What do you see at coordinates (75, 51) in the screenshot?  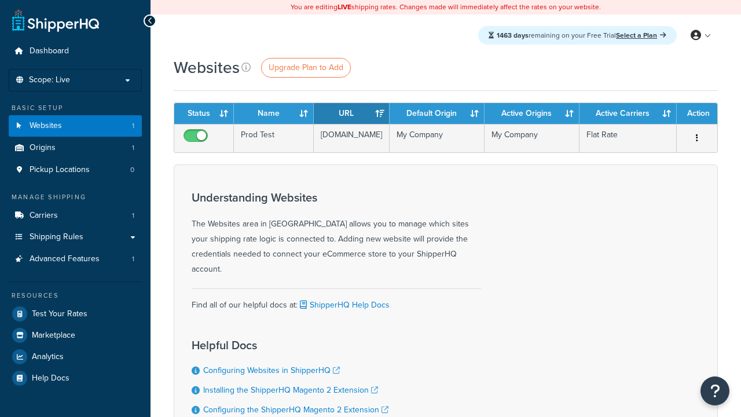 I see `li: Dashboard` at bounding box center [75, 51].